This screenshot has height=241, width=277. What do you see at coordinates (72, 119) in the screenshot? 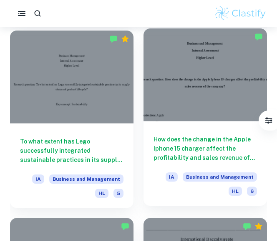
I see `a: To what extent has Lego successfully integrated sustainable practices in its supply chain and pro...` at bounding box center [72, 119].